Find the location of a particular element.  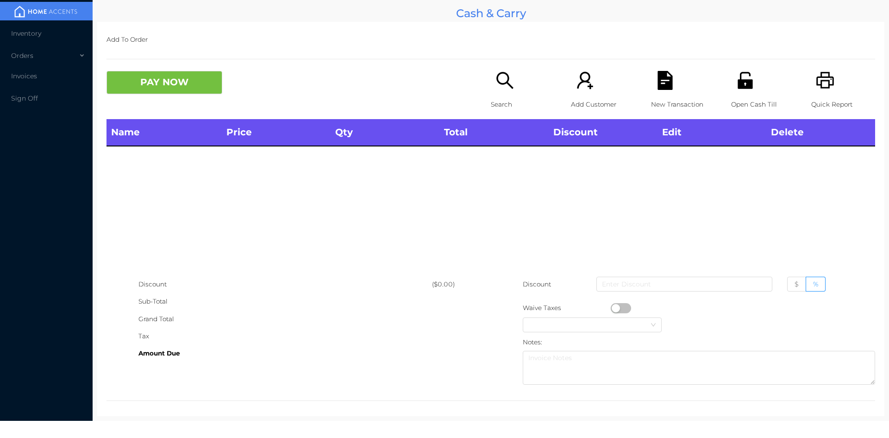

div: Discount is located at coordinates (285, 284).